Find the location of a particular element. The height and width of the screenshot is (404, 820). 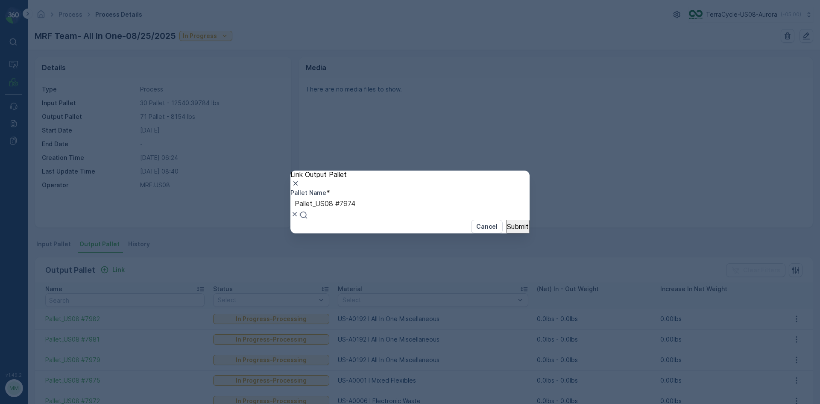

button: Submit is located at coordinates (518, 226).